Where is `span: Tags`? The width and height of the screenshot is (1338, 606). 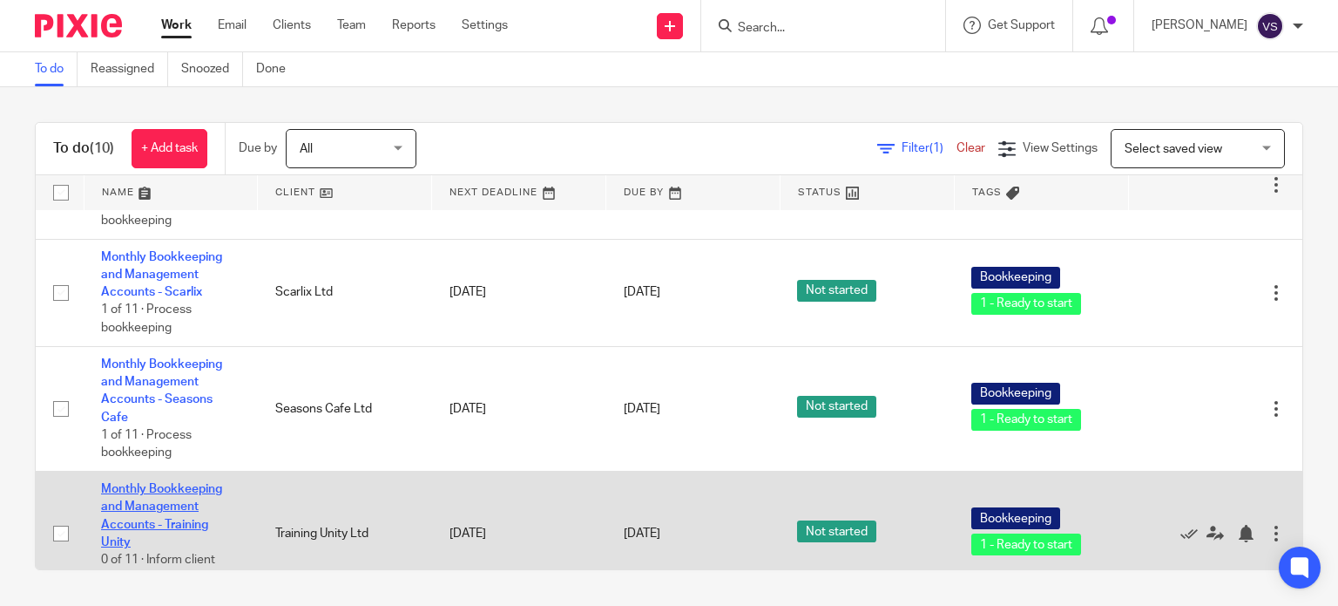 span: Tags is located at coordinates (987, 192).